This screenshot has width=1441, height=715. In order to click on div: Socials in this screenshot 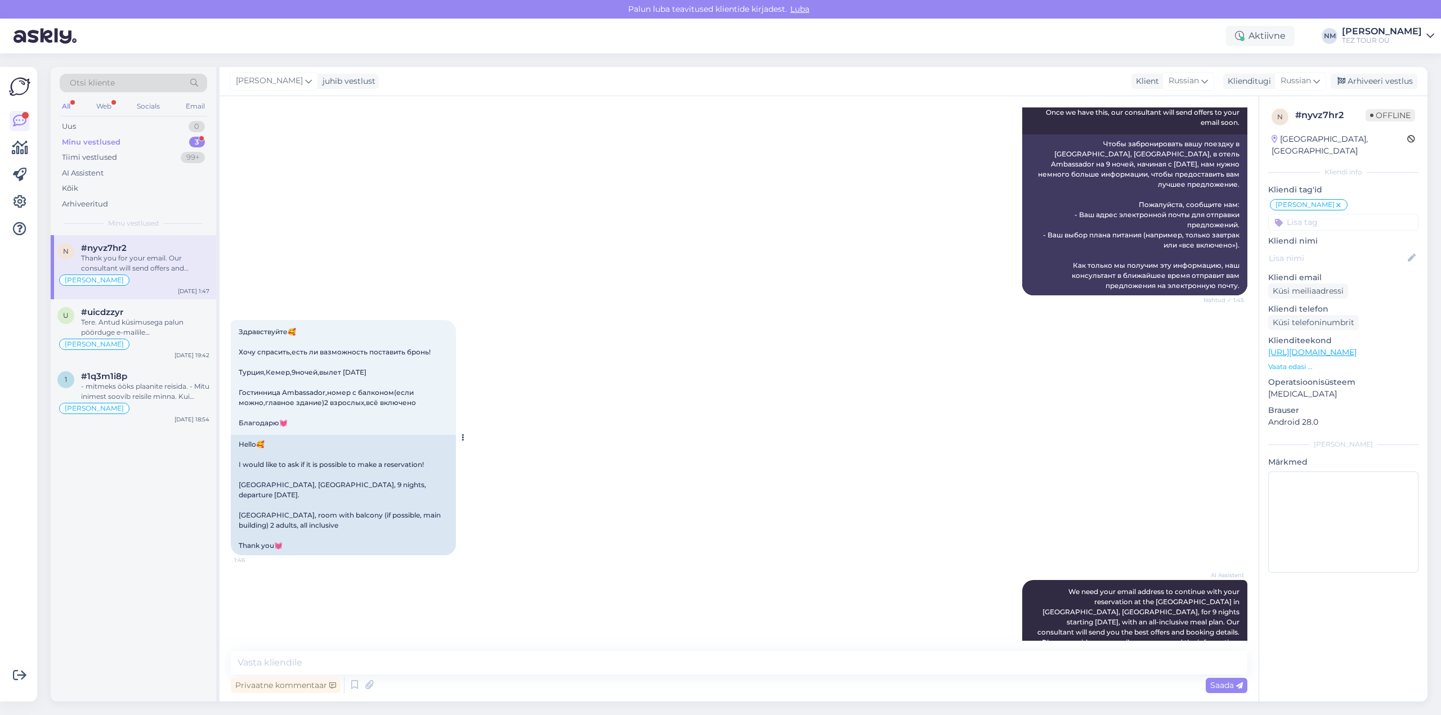, I will do `click(148, 106)`.